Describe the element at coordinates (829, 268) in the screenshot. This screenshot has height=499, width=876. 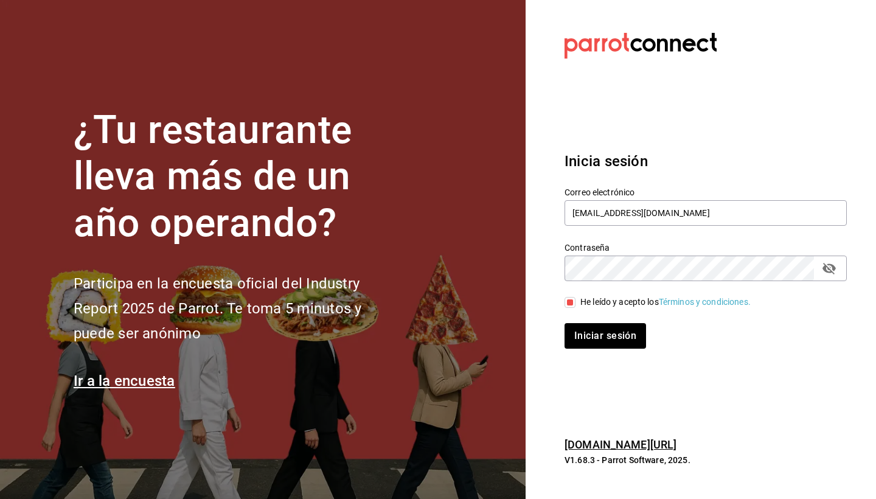
I see `button: passwordField` at that location.